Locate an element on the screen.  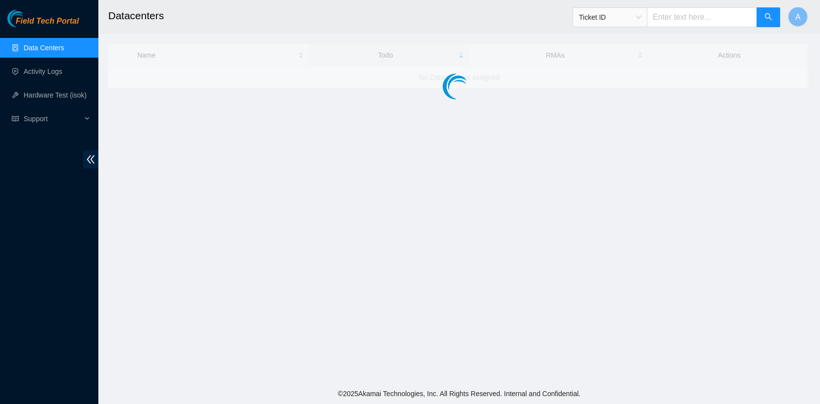
img: Akamai Technologies is located at coordinates (29, 18).